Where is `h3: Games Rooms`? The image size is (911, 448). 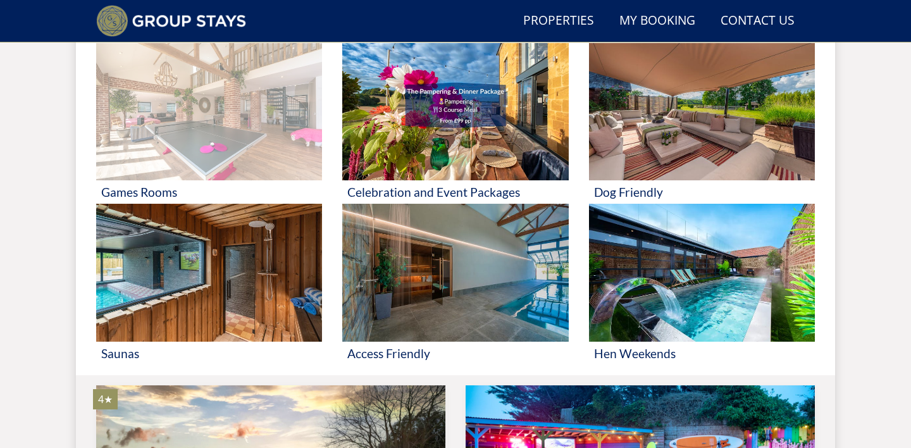
h3: Games Rooms is located at coordinates (209, 192).